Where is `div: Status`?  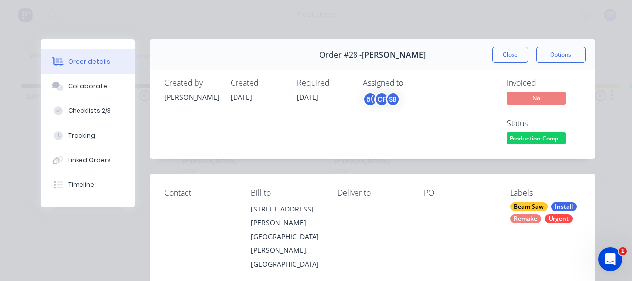
div: Status is located at coordinates (543, 123).